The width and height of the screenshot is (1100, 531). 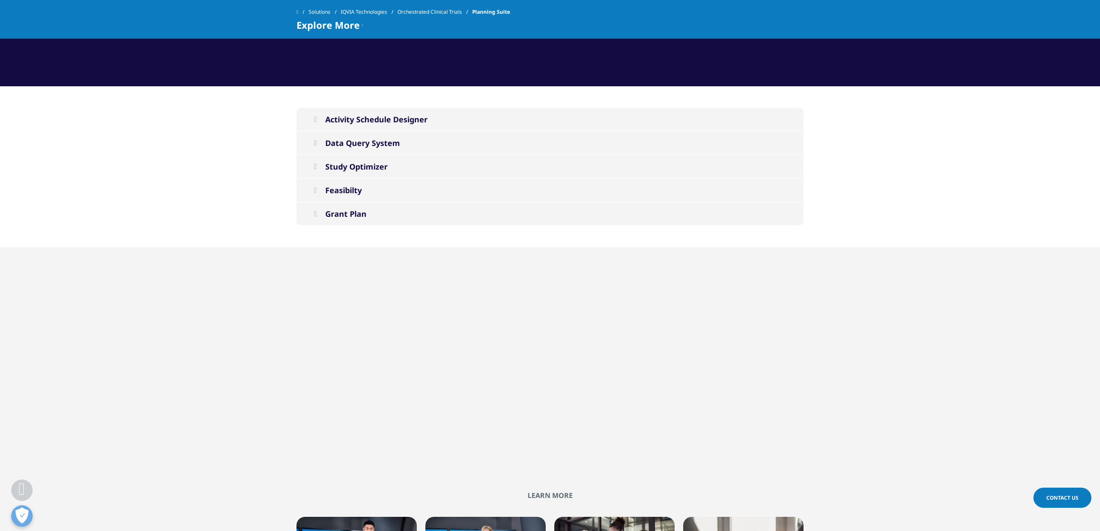 I want to click on div: Study Optimizer, so click(x=356, y=167).